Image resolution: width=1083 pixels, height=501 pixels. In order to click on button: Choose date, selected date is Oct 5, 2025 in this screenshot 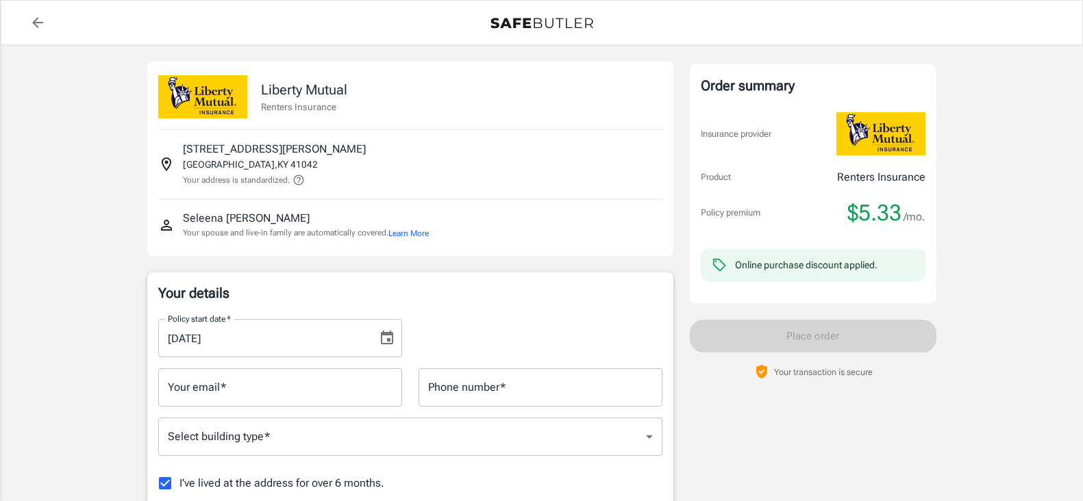, I will do `click(387, 338)`.